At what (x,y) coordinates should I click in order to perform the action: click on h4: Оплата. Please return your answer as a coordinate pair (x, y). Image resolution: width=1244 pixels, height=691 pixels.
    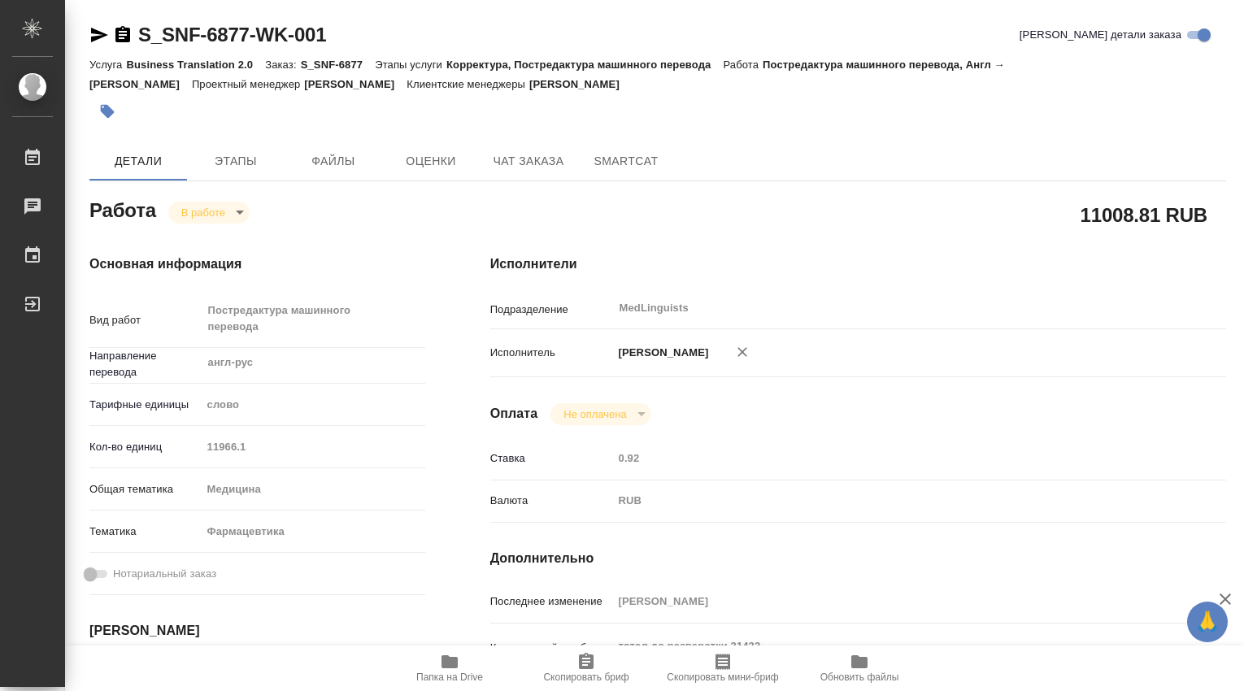
    Looking at the image, I should click on (514, 414).